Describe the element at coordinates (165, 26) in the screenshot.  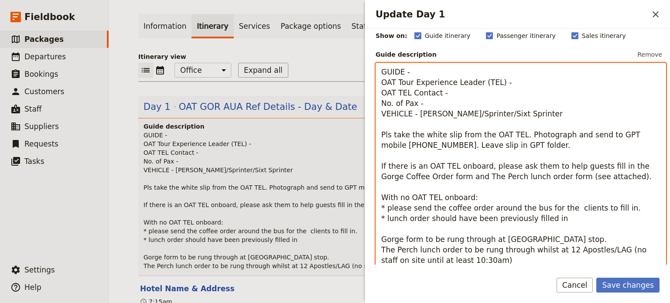
I see `a: Information` at that location.